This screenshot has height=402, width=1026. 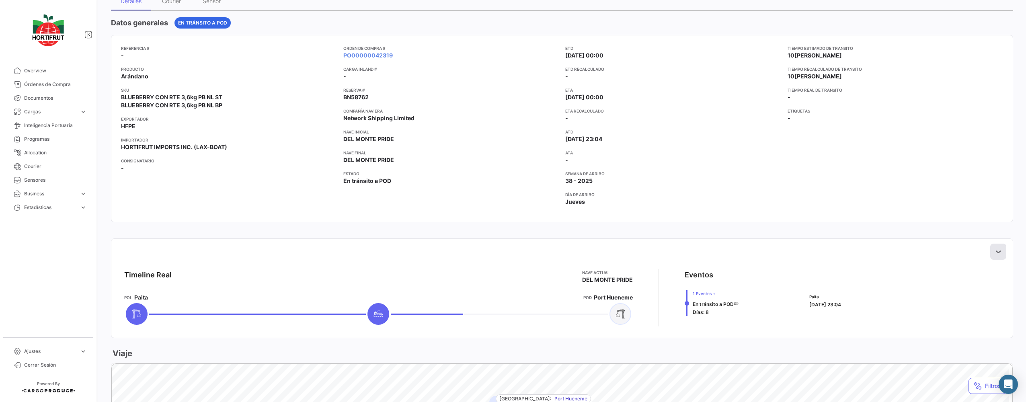 I want to click on h4: Datos generales, so click(x=140, y=23).